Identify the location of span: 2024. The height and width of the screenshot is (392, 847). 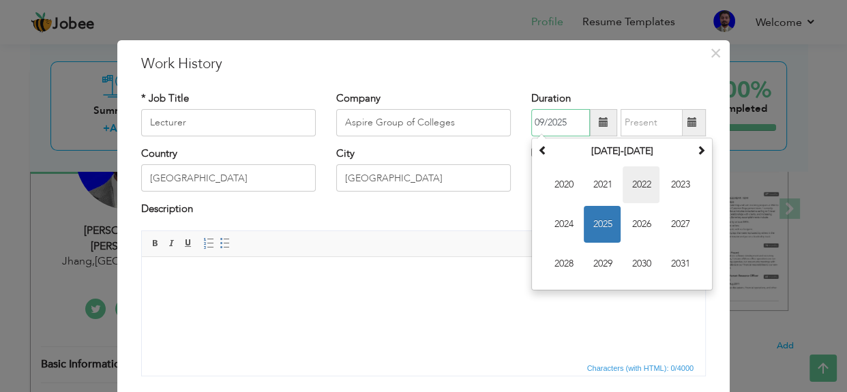
(564, 224).